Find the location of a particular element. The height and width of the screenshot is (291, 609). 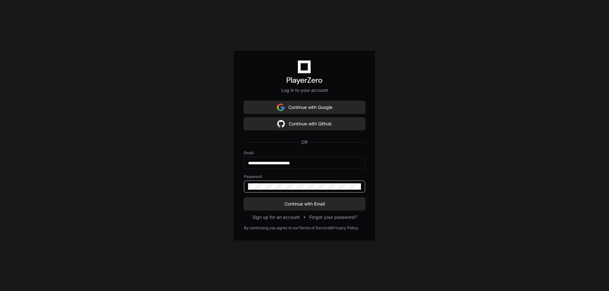

button: Forgot your password? is located at coordinates (333, 218).